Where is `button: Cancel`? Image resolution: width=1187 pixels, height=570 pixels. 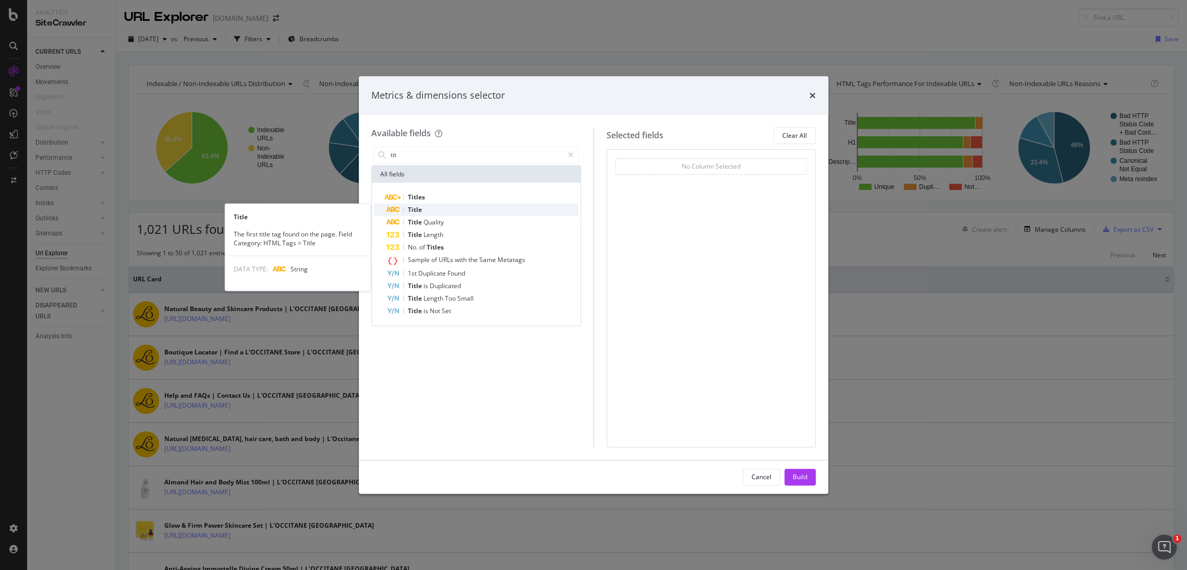 button: Cancel is located at coordinates (762, 477).